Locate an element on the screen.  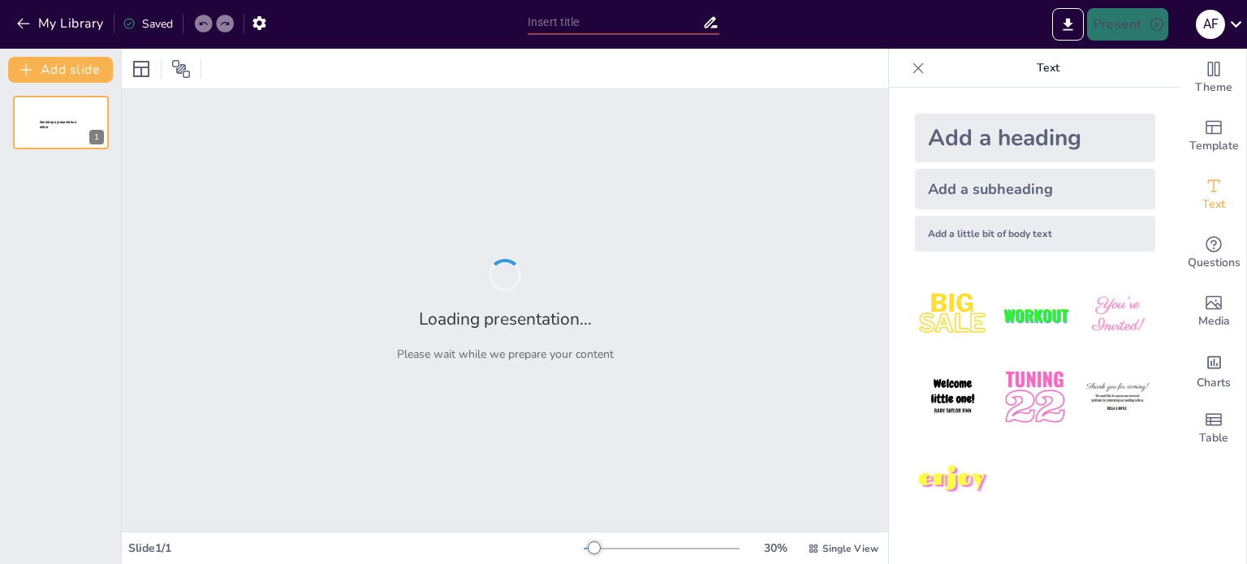
div: Add ready made slides is located at coordinates (1214, 136).